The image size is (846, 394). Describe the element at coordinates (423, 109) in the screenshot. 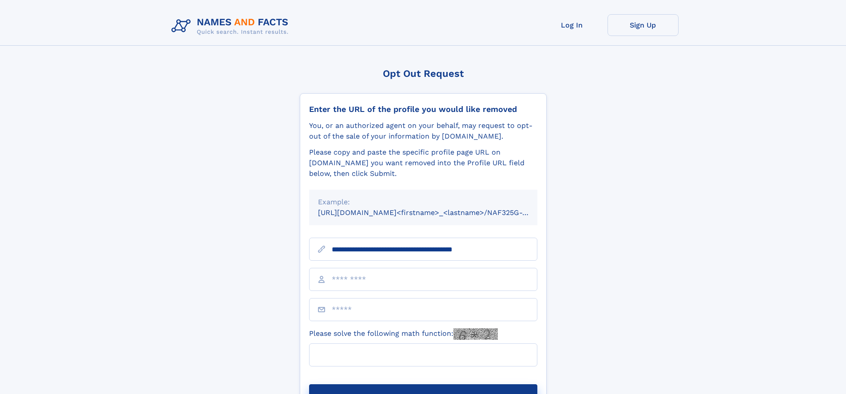

I see `div: Enter the URL of the profile you would like removed` at that location.